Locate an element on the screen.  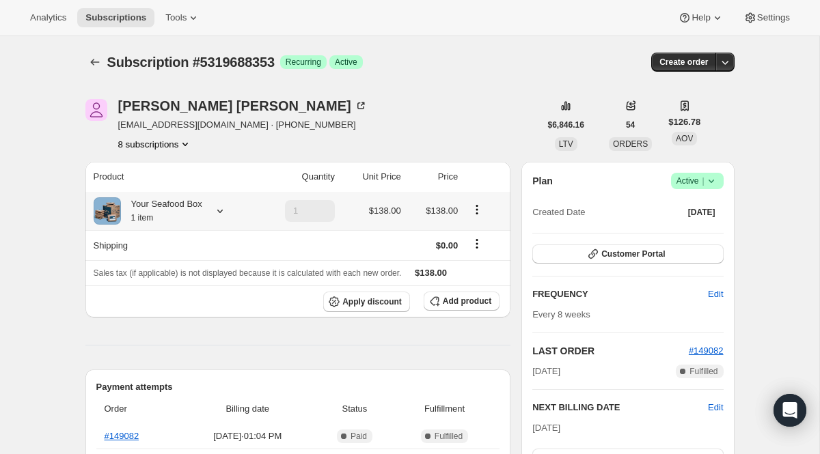
button: Shipping actions is located at coordinates (477, 244).